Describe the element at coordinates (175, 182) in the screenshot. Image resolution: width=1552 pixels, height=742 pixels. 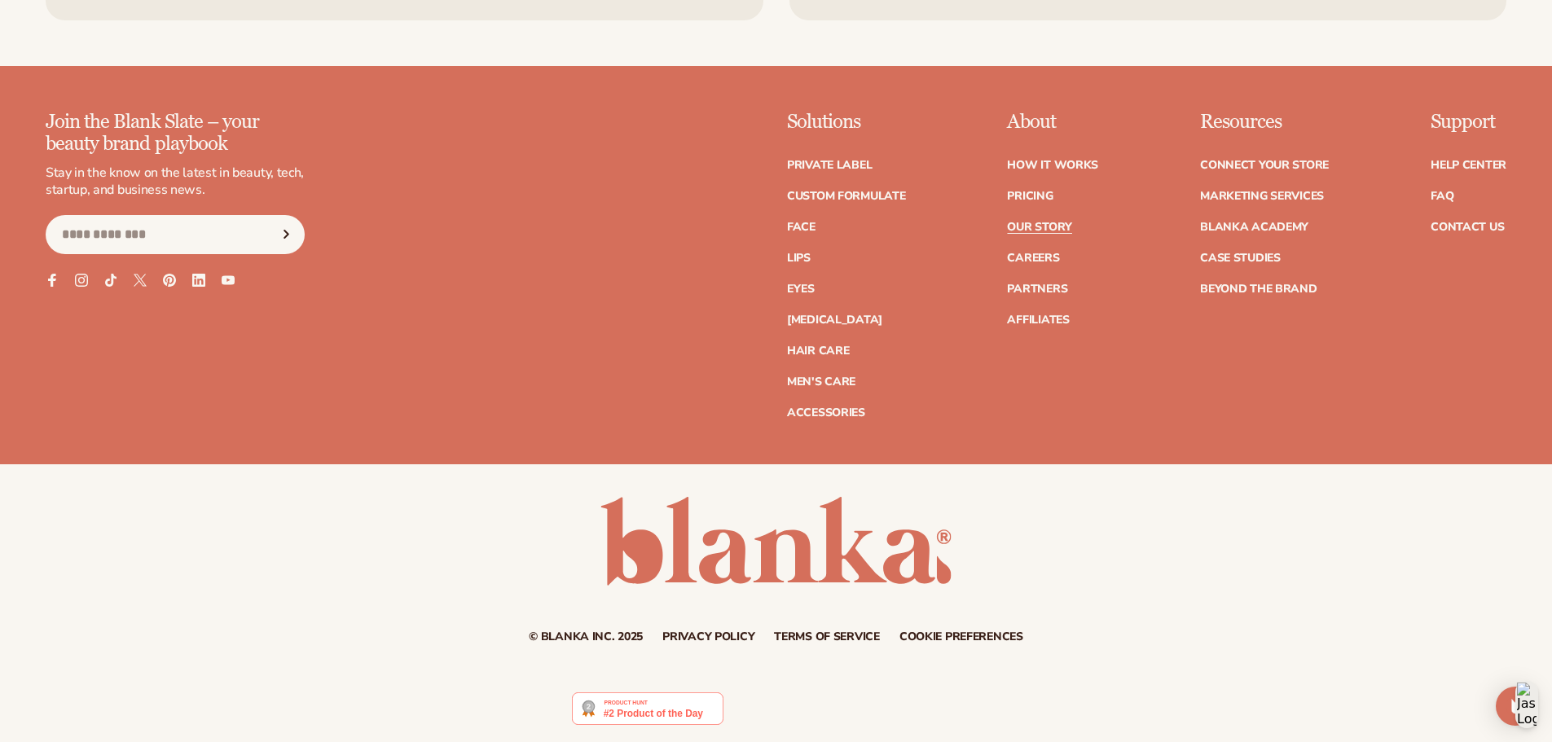
I see `p: Stay in the know on the latest in beauty, tech, startup, and business news.` at that location.